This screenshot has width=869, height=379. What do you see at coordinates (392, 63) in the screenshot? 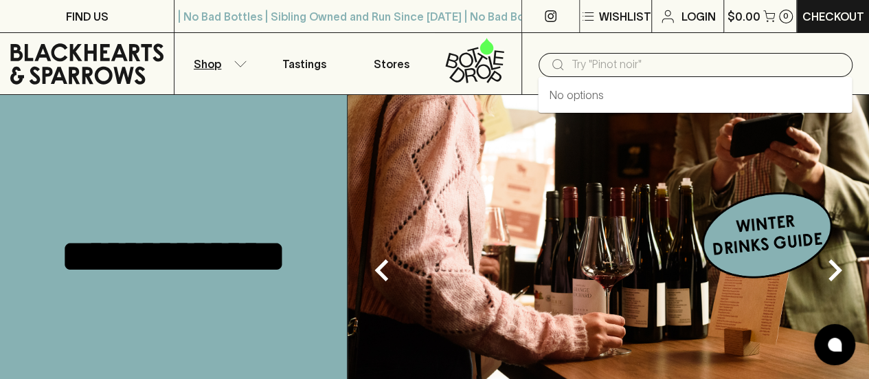
I see `a: Stores` at bounding box center [392, 63].